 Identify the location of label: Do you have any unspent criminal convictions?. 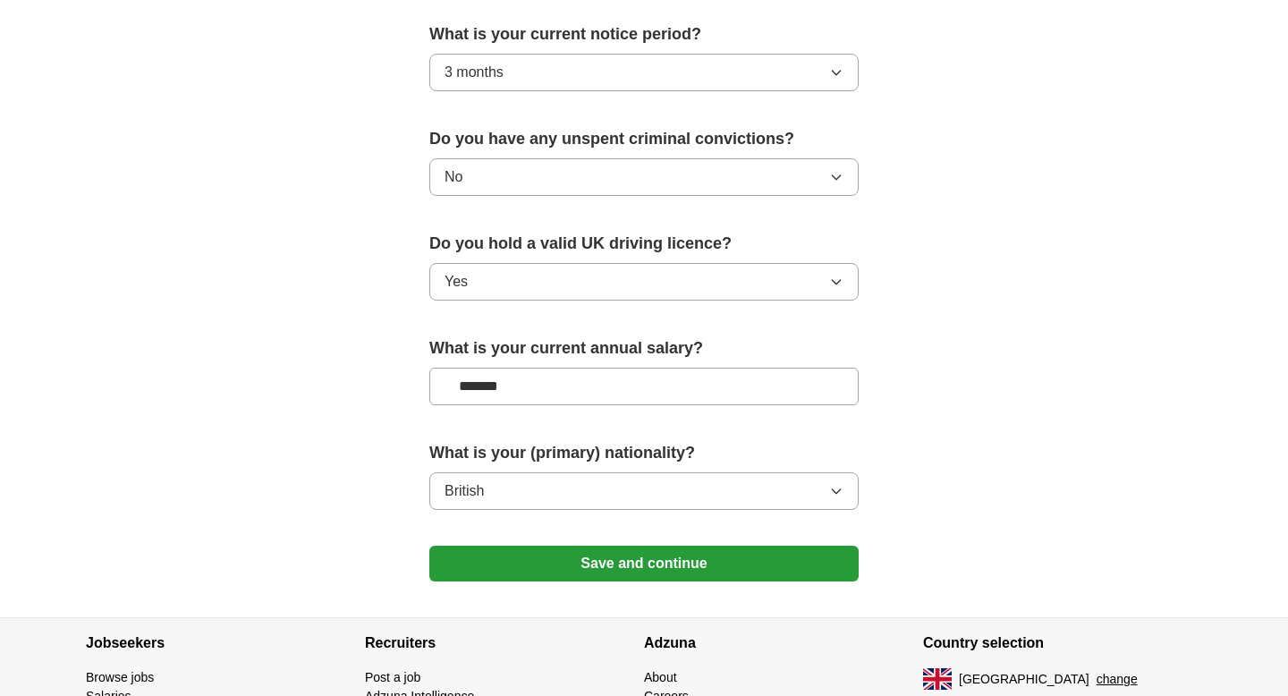
(644, 139).